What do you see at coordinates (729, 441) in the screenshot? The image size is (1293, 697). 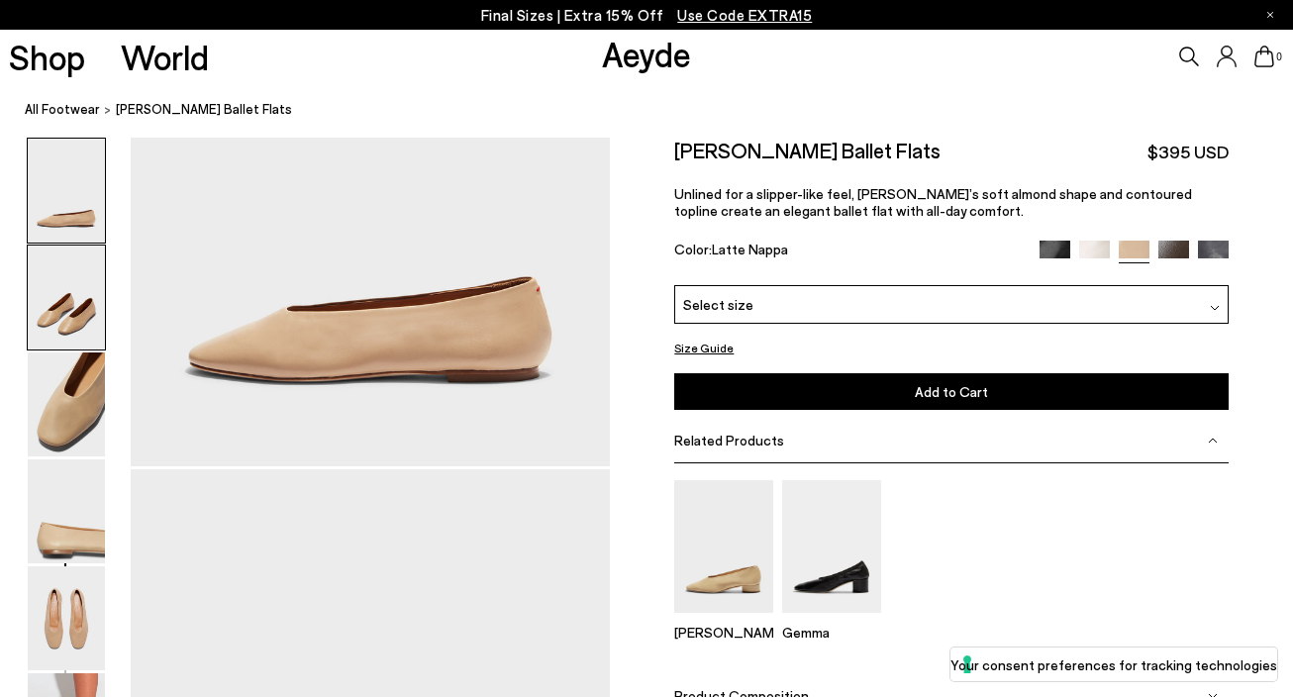 I see `span: Related Products` at bounding box center [729, 441].